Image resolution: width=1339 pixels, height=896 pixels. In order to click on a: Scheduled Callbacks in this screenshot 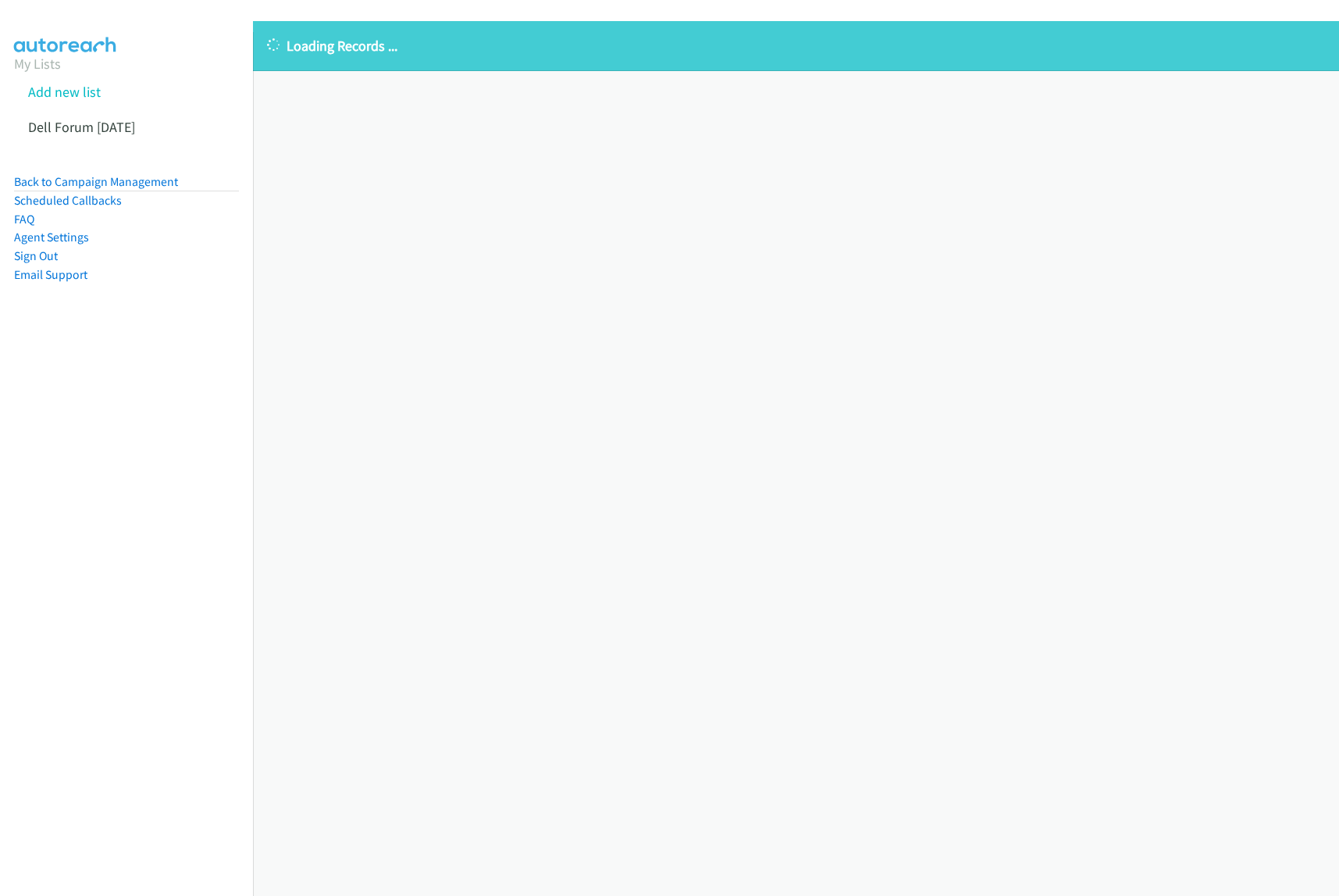, I will do `click(68, 200)`.